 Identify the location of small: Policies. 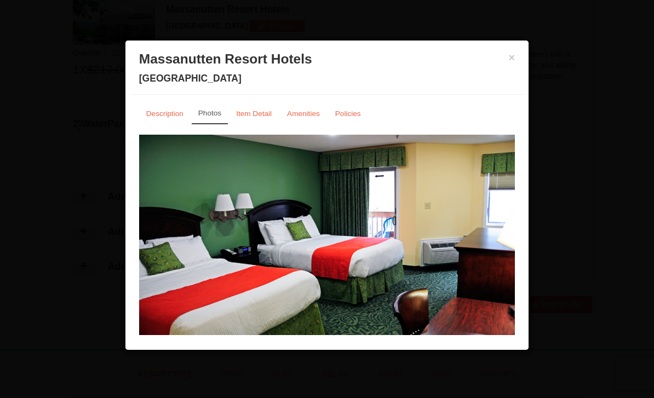
(348, 113).